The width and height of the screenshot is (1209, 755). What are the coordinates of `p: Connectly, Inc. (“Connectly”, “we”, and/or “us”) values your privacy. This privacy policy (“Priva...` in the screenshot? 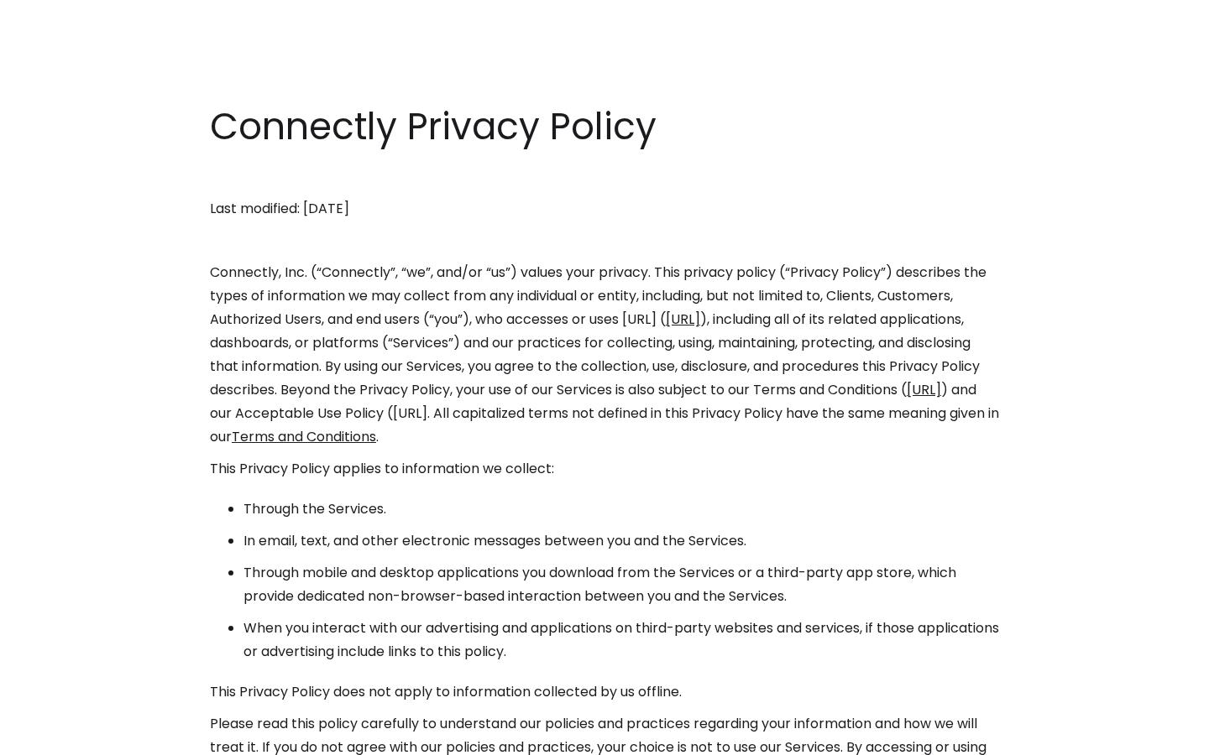 It's located at (604, 355).